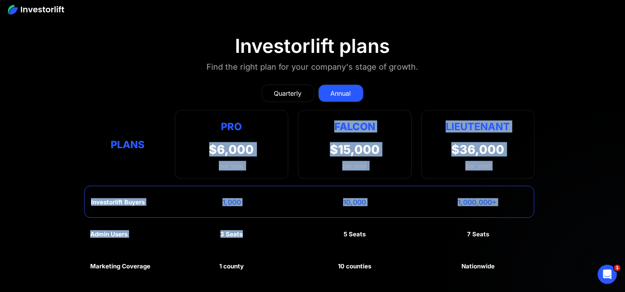  I want to click on div: Find the right plan for your company's stage of growth., so click(313, 67).